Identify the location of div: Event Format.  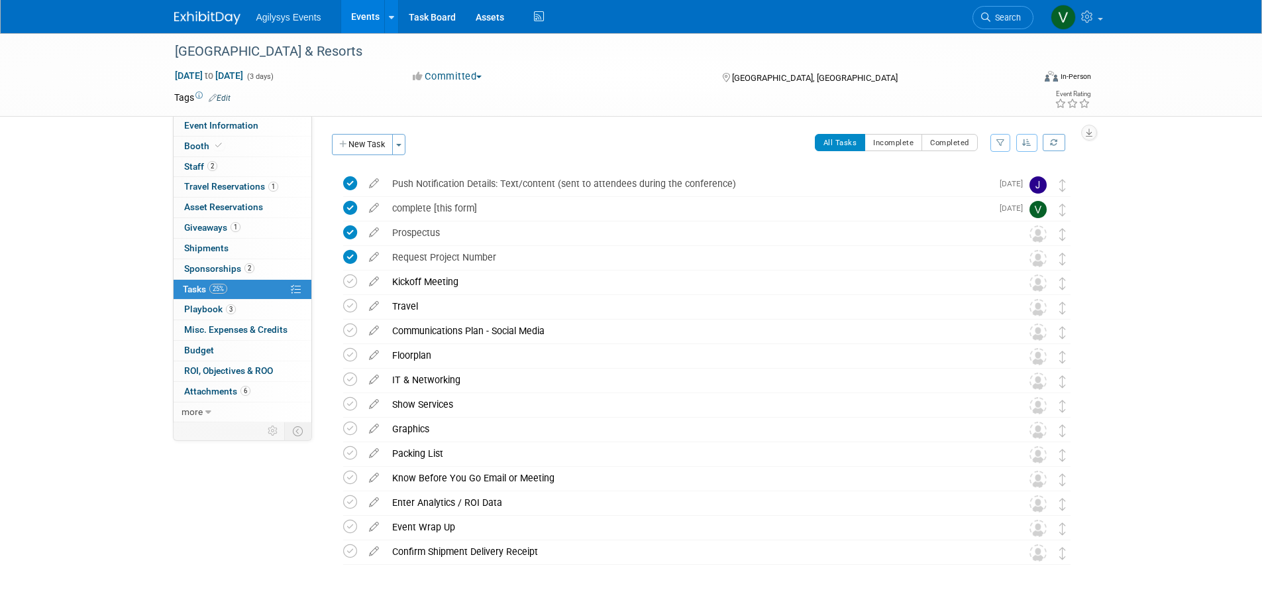
(1024, 79).